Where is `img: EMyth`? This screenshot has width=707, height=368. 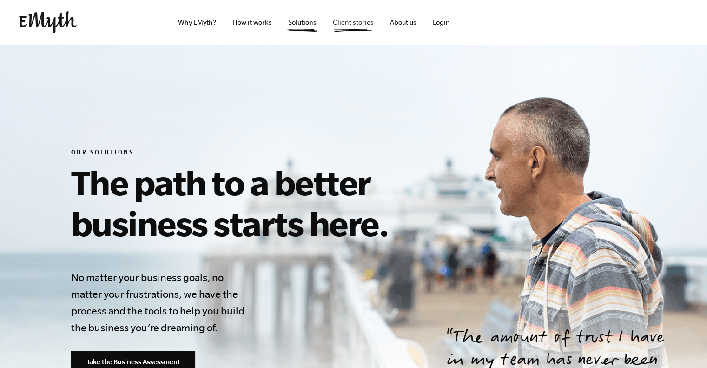
img: EMyth is located at coordinates (48, 22).